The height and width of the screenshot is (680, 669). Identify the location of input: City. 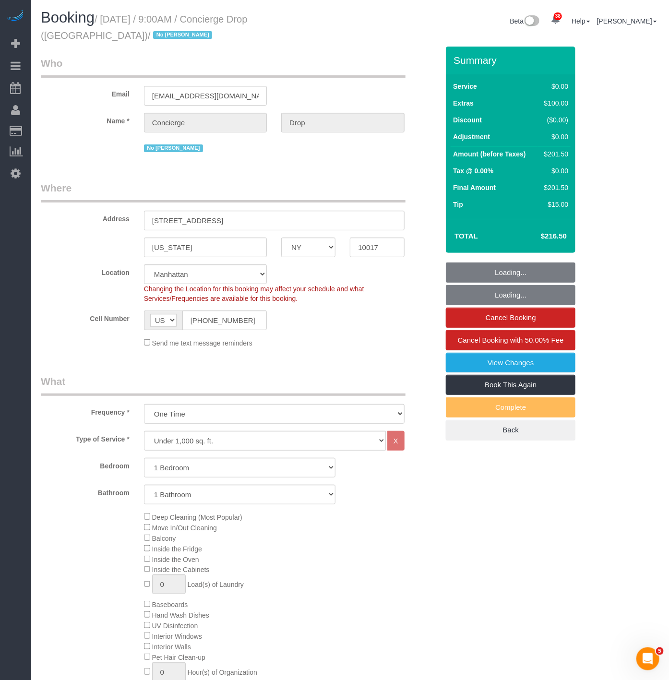
(205, 247).